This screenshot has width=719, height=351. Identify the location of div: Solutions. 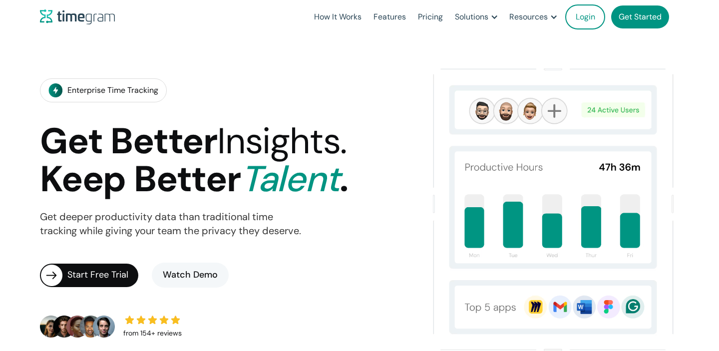
(471, 17).